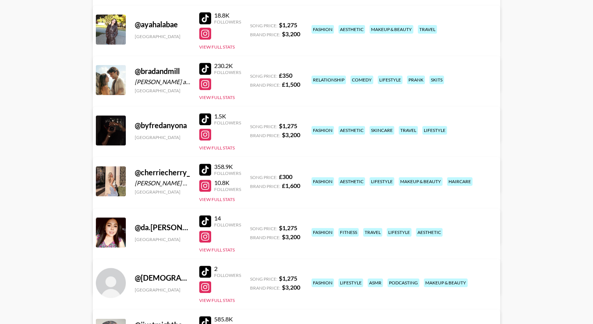 This screenshot has height=324, width=593. What do you see at coordinates (348, 232) in the screenshot?
I see `div: fitness` at bounding box center [348, 232].